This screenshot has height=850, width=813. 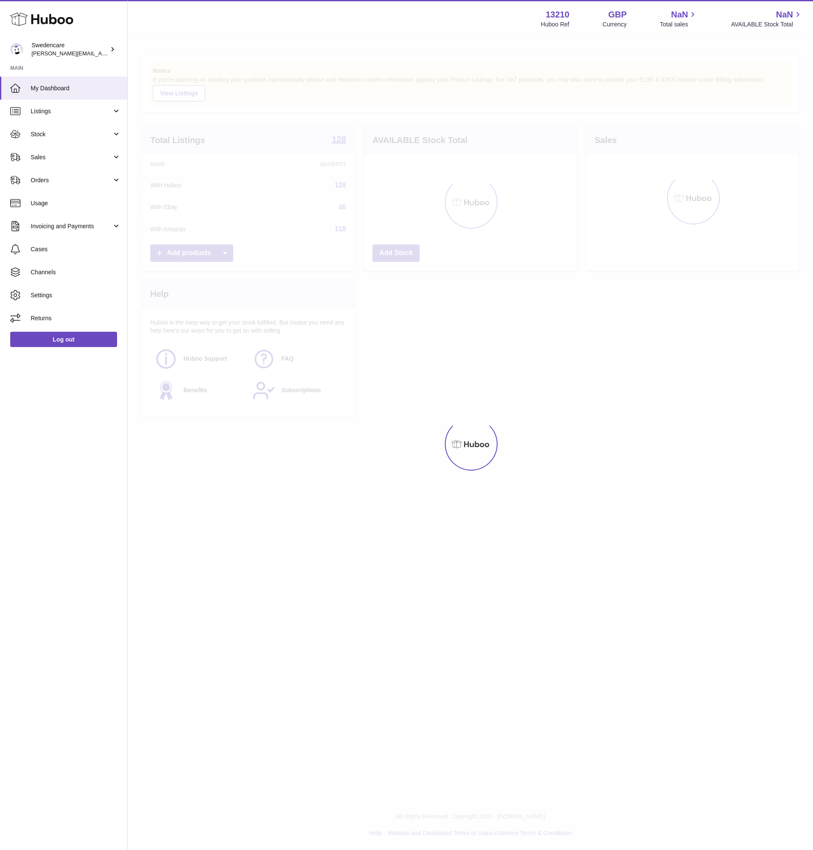 What do you see at coordinates (71, 180) in the screenshot?
I see `span: Orders` at bounding box center [71, 180].